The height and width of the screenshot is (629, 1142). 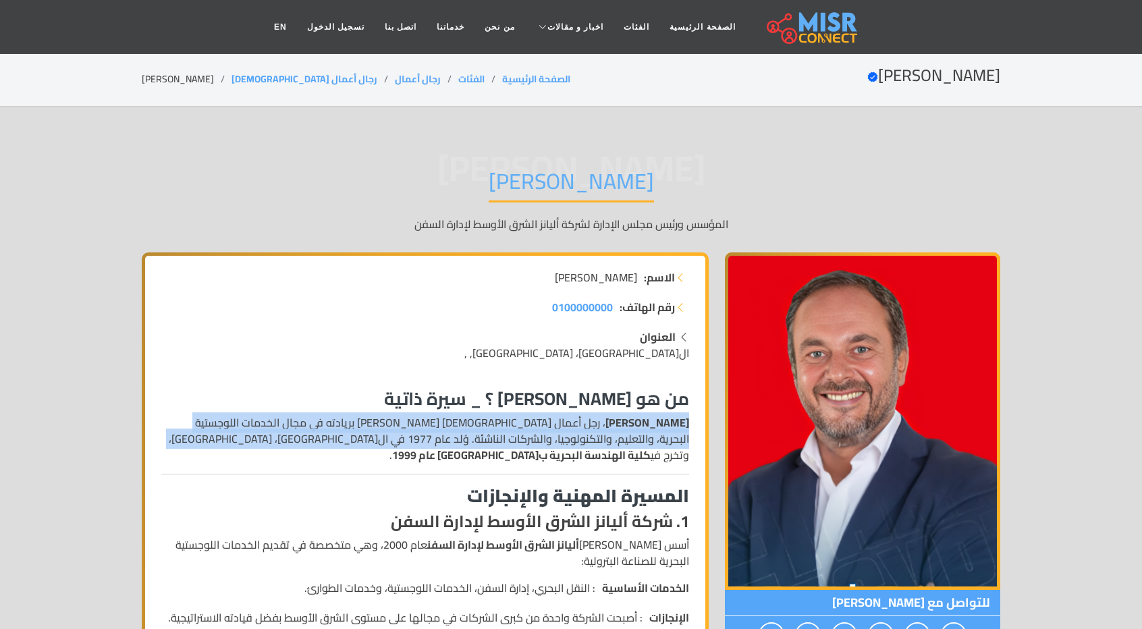 What do you see at coordinates (540, 521) in the screenshot?
I see `strong: 1. شركة أليانز الشرق الأوسط لإدارة السفن` at bounding box center [540, 521].